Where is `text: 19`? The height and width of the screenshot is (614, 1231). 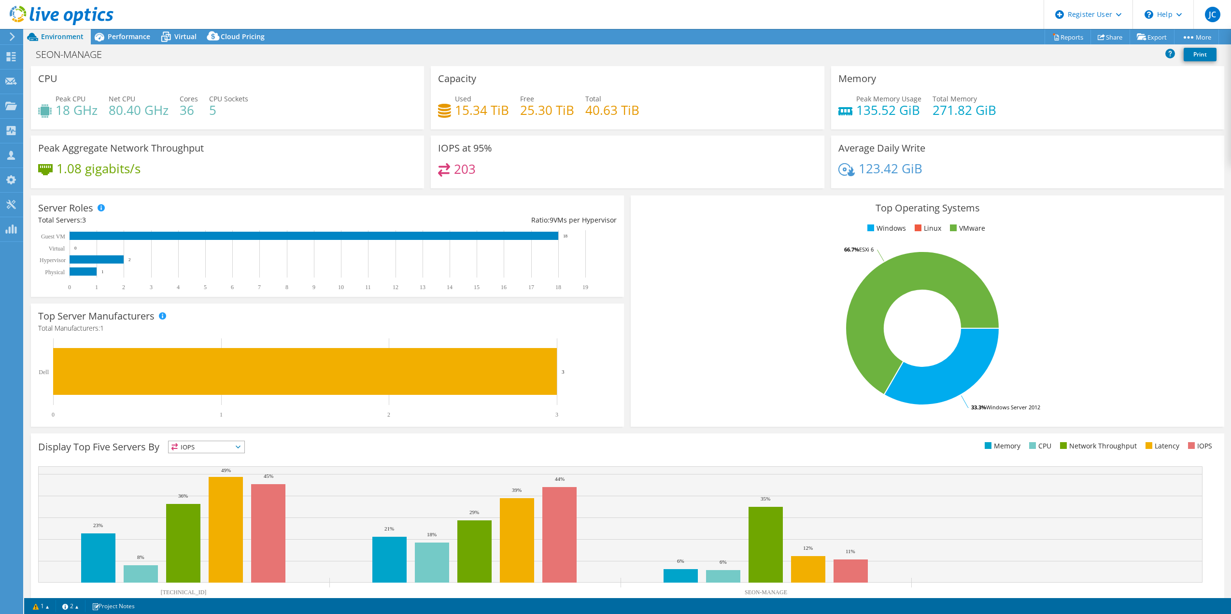
text: 19 is located at coordinates (585, 287).